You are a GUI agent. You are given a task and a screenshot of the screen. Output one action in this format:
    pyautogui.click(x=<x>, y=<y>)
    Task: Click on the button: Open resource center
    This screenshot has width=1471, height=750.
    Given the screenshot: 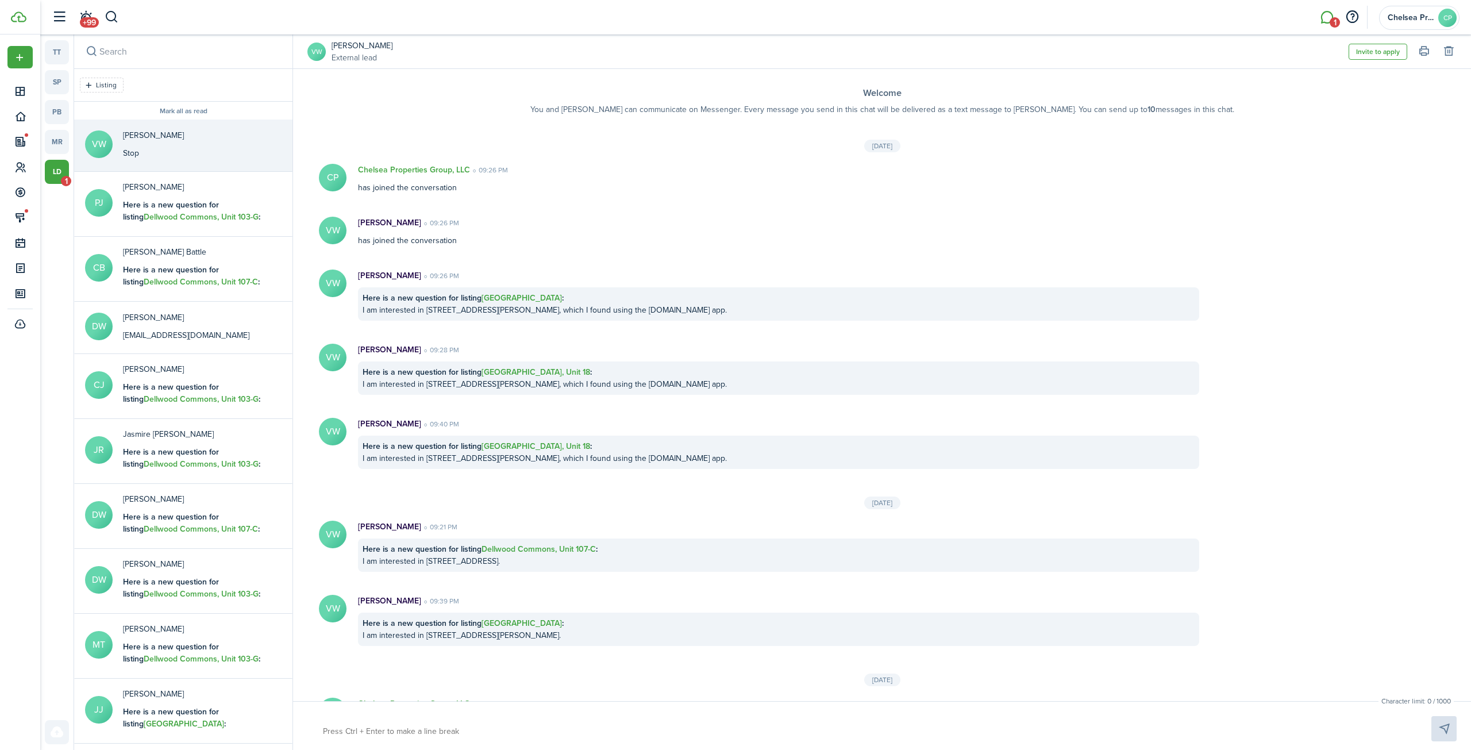 What is the action you would take?
    pyautogui.click(x=1352, y=17)
    